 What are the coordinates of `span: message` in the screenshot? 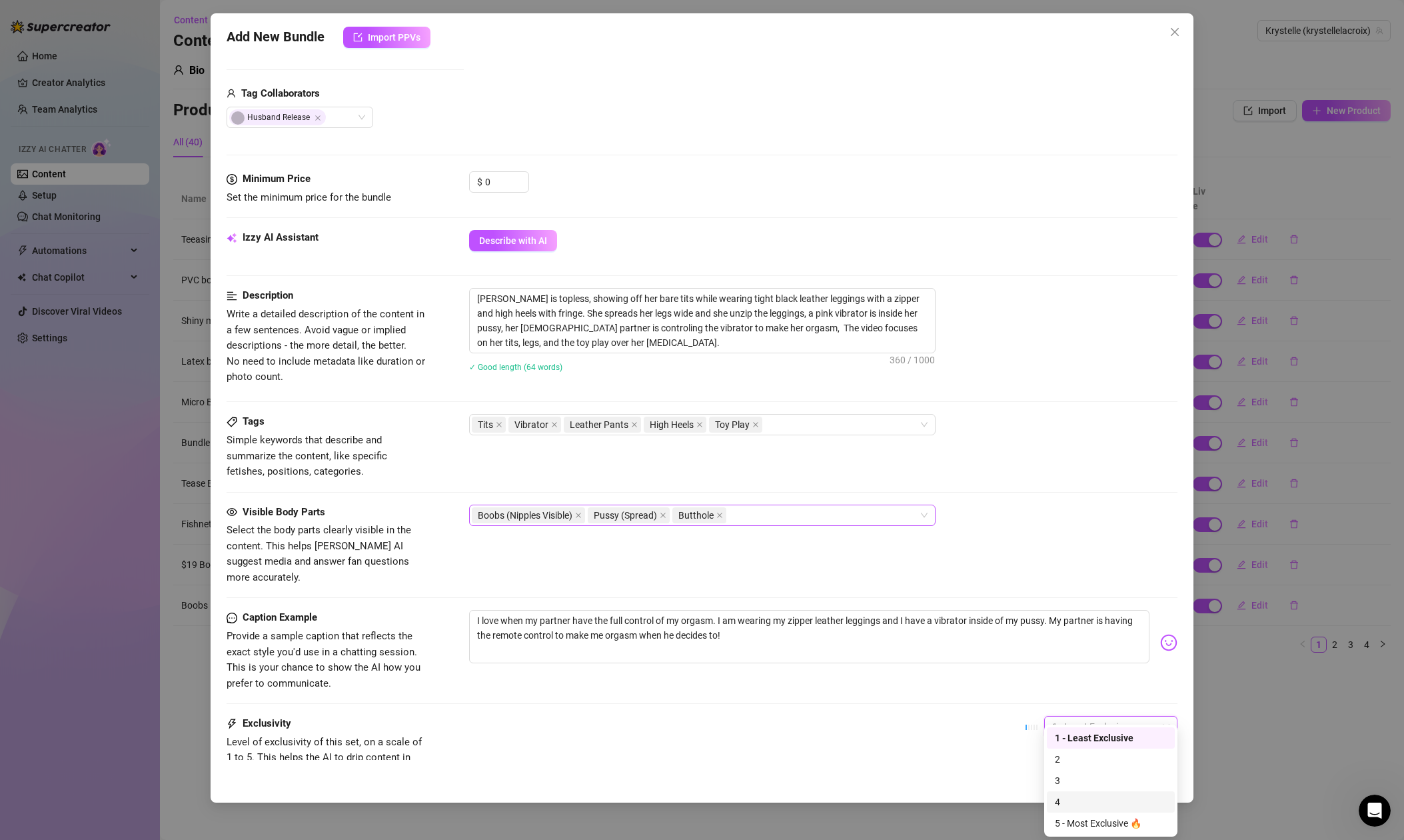 It's located at (232, 618).